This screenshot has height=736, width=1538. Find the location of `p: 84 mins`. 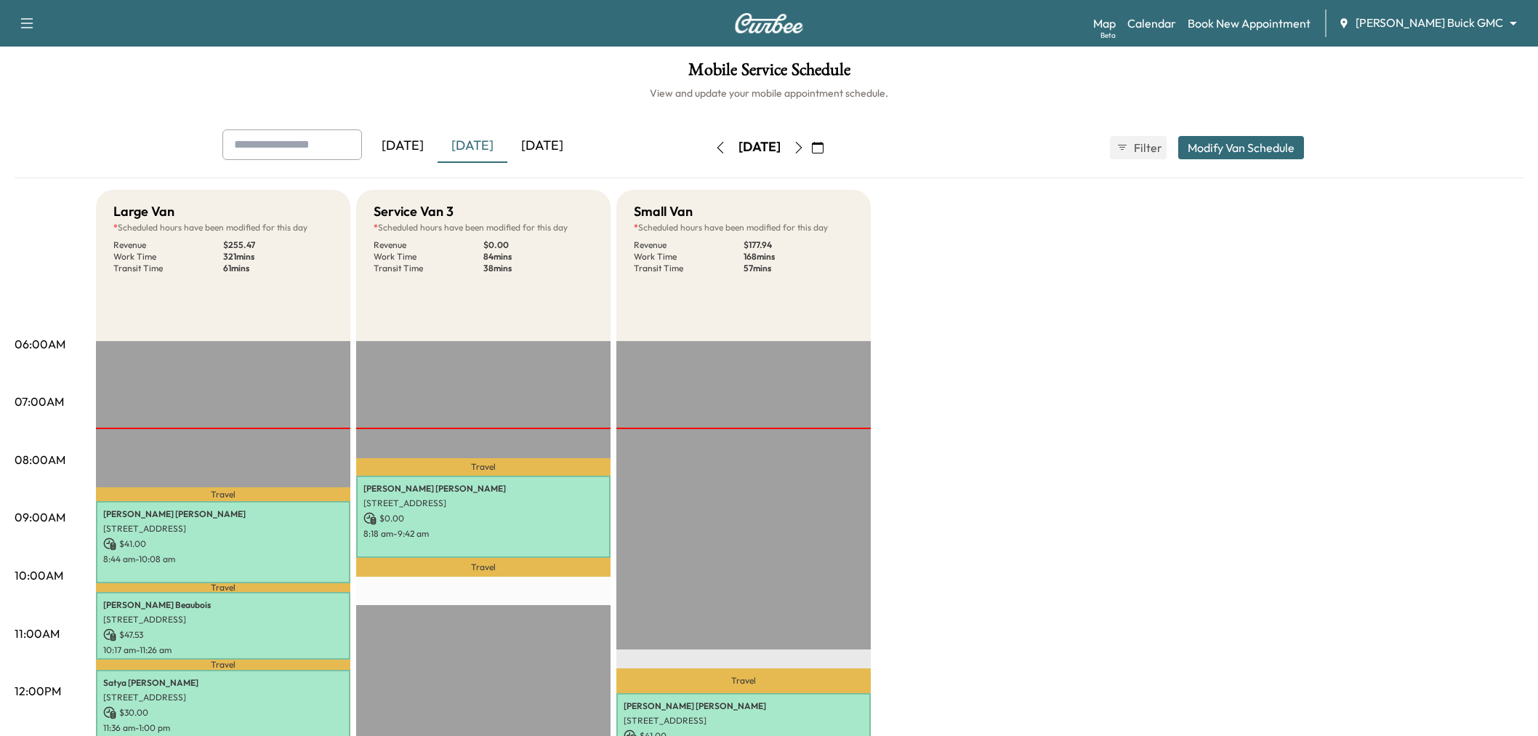

p: 84 mins is located at coordinates (538, 257).